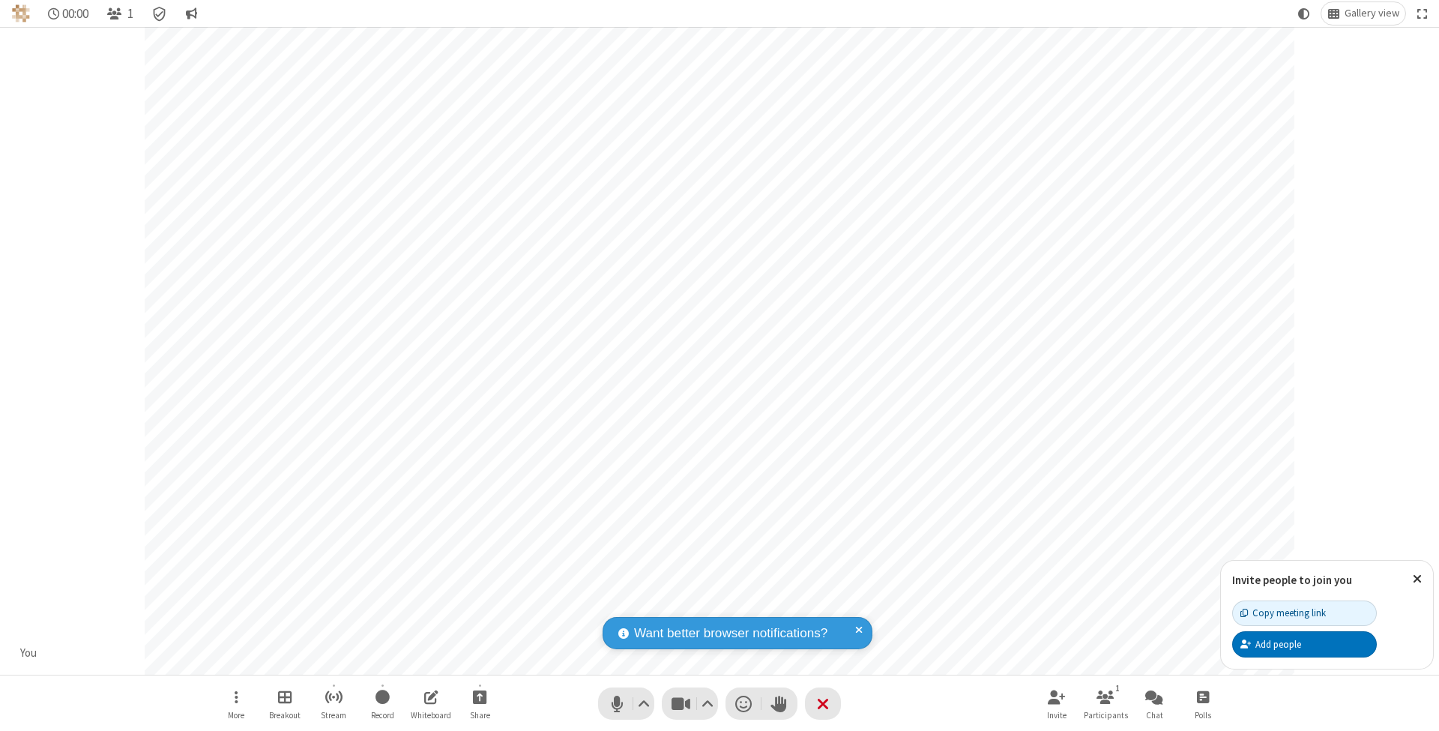  Describe the element at coordinates (1305, 613) in the screenshot. I see `button: Copy meeting link` at that location.